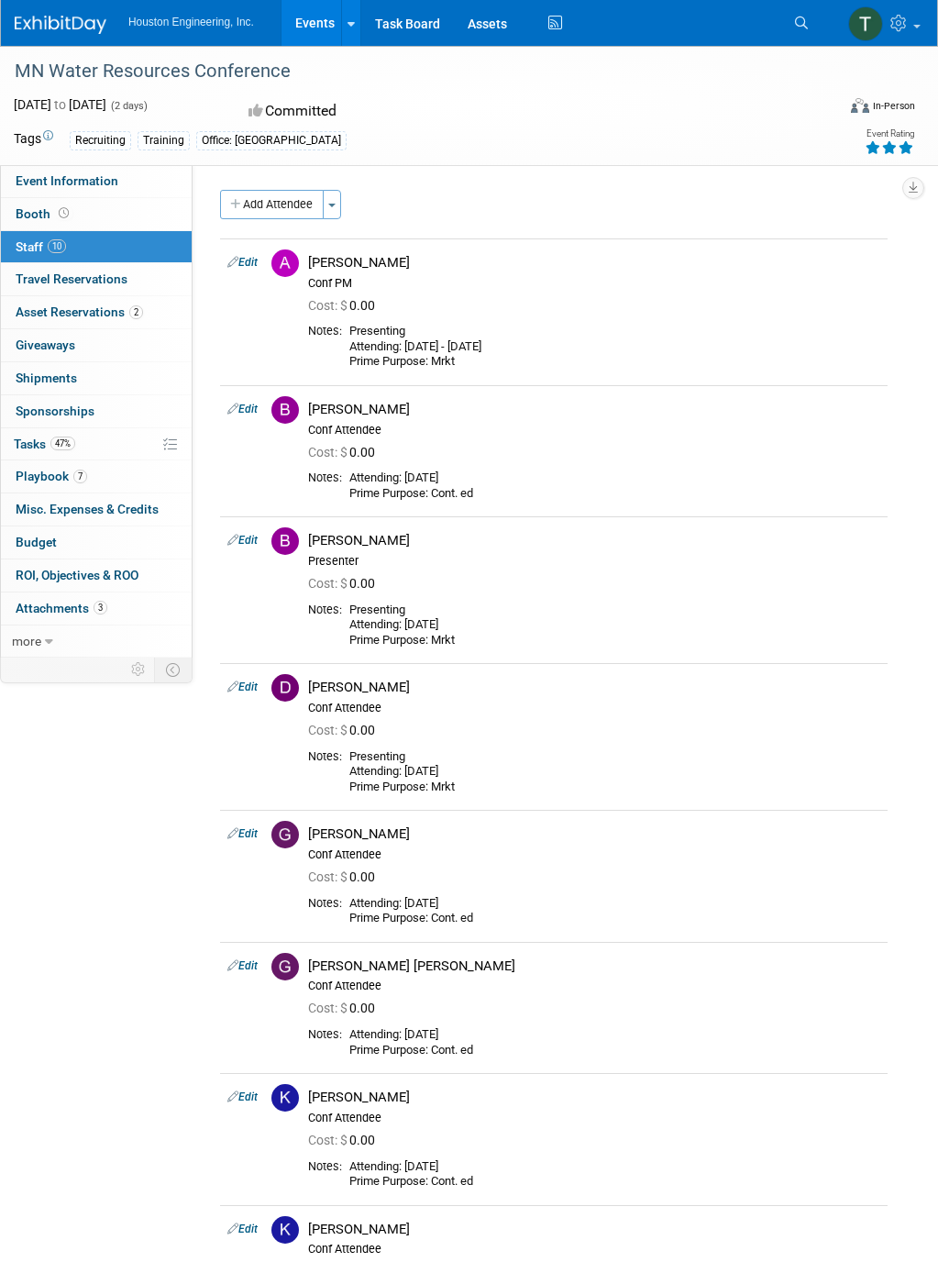  I want to click on span: 7, so click(80, 476).